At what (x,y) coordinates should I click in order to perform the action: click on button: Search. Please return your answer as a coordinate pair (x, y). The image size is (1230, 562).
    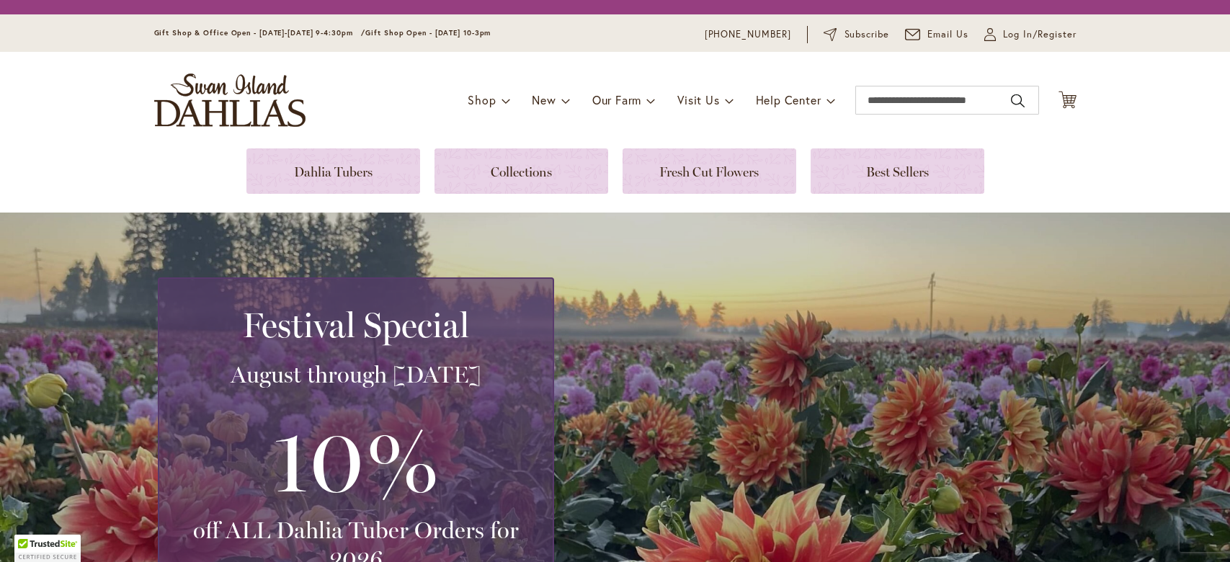
    Looking at the image, I should click on (1018, 101).